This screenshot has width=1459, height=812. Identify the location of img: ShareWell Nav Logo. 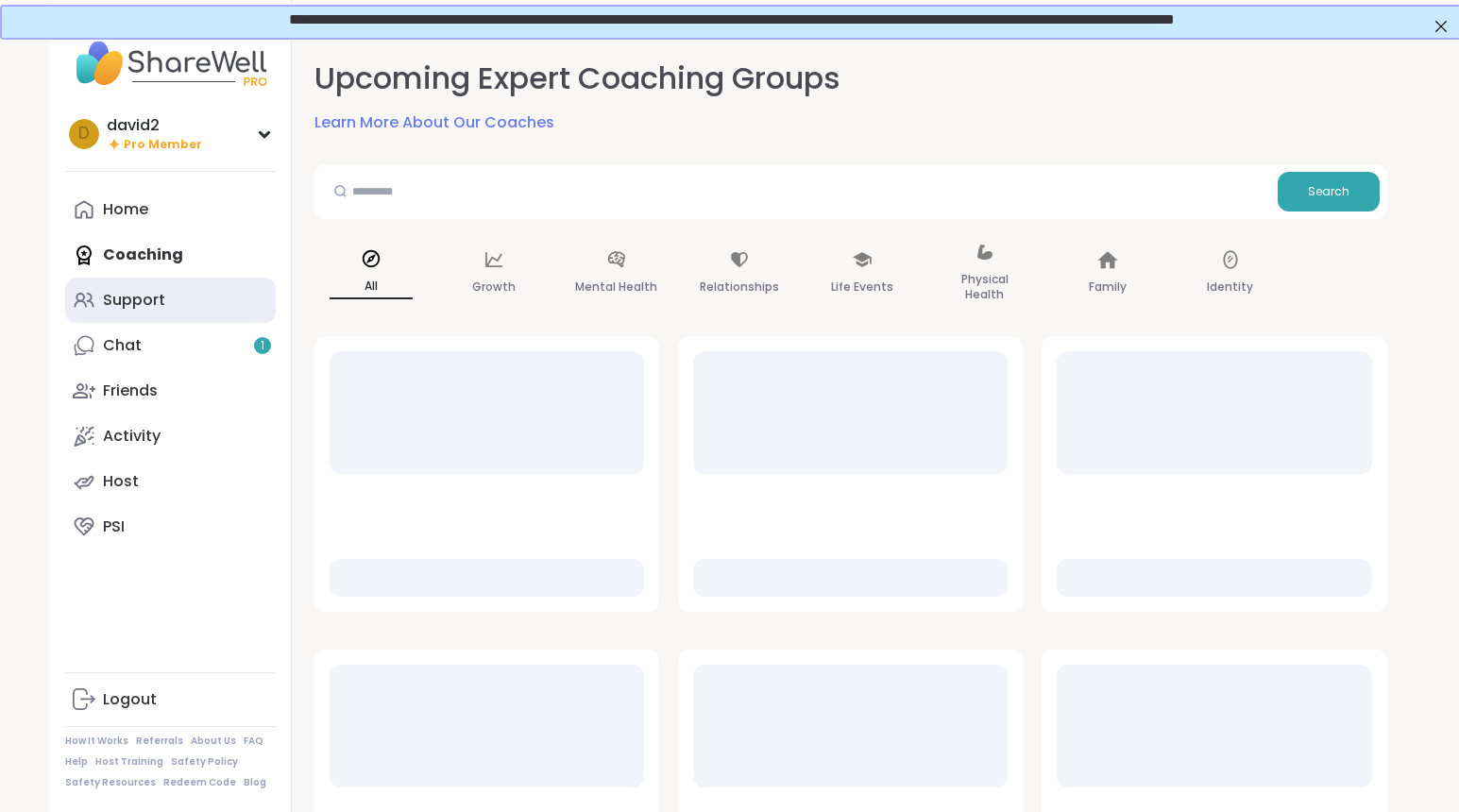
(170, 63).